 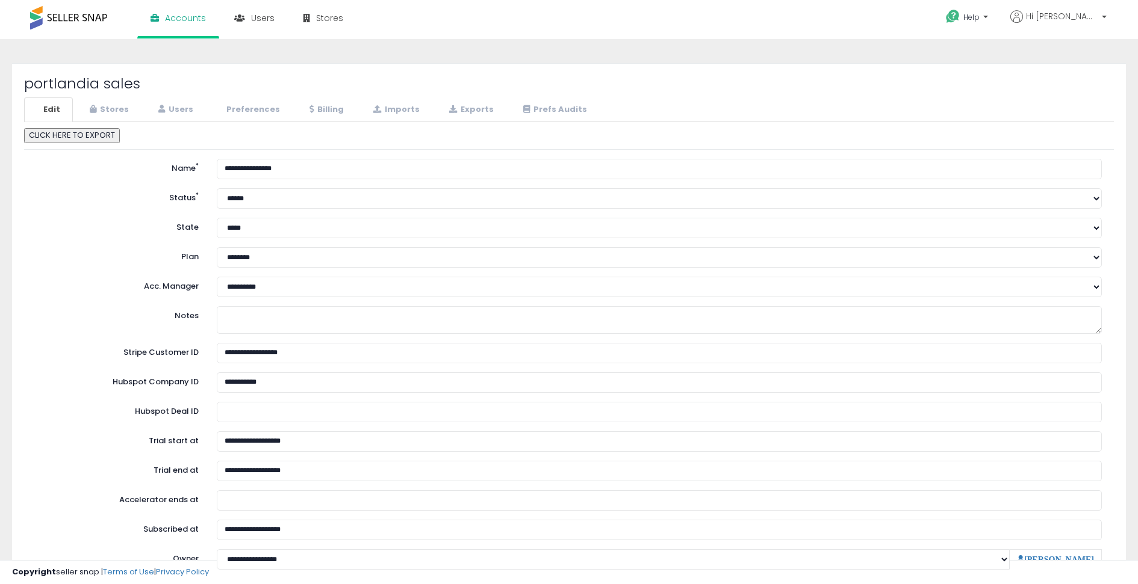 I want to click on label: Trial end at, so click(x=117, y=469).